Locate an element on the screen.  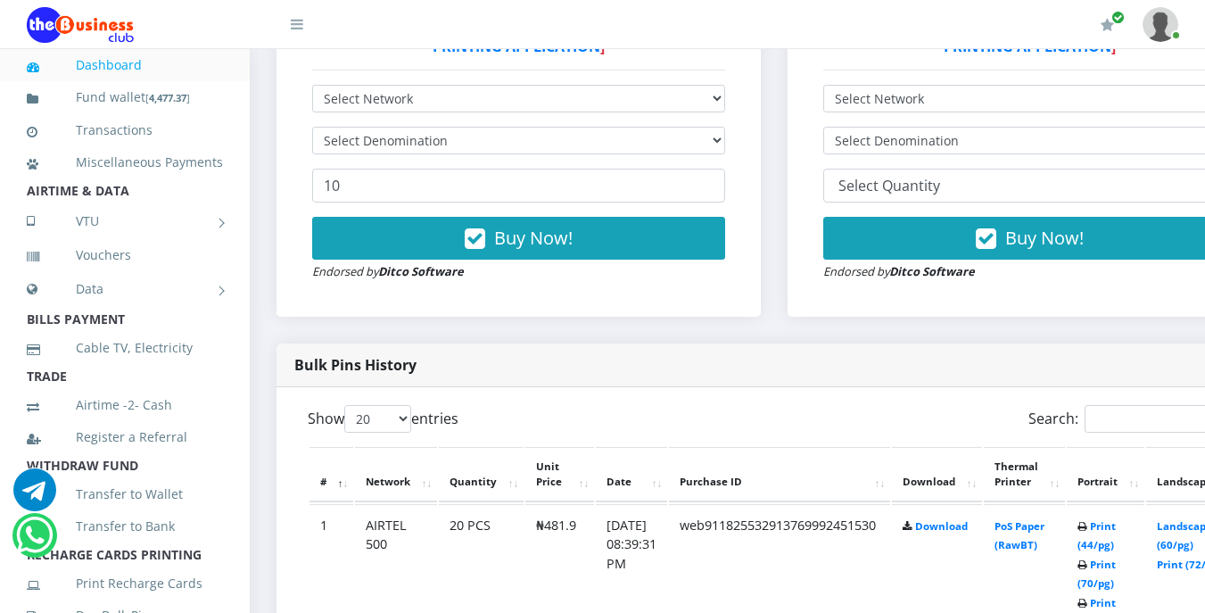
span: Renew/Upgrade Subscription is located at coordinates (1118, 17).